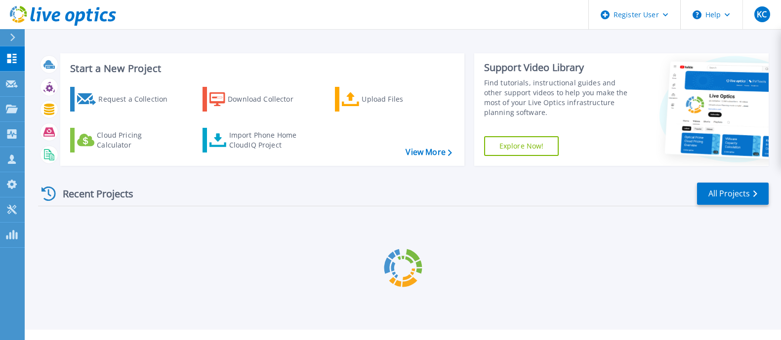 Image resolution: width=781 pixels, height=340 pixels. What do you see at coordinates (267, 99) in the screenshot?
I see `div: Download Collector` at bounding box center [267, 99].